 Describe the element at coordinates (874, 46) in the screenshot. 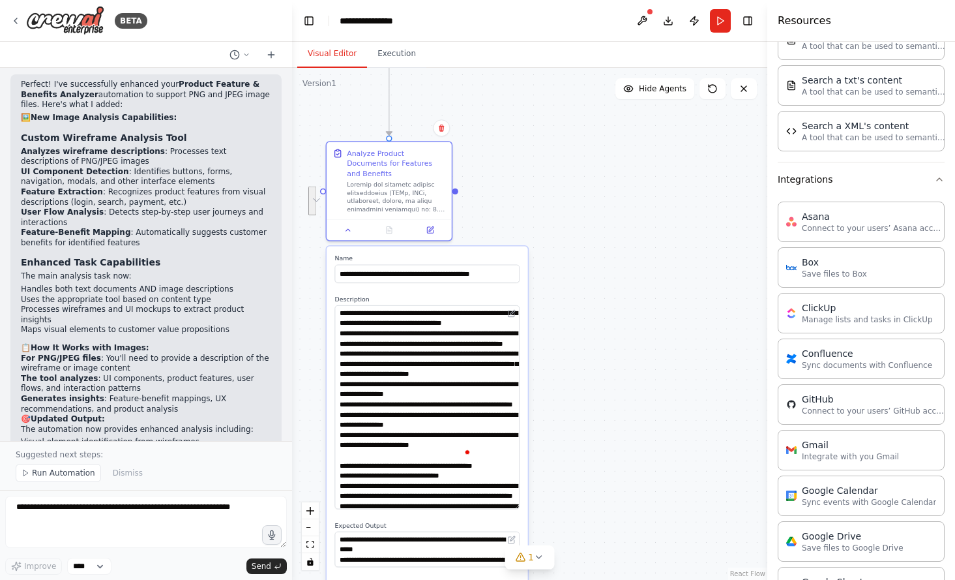

I see `p: A tool that can be used to semantic search a query from a PDF's content.` at that location.